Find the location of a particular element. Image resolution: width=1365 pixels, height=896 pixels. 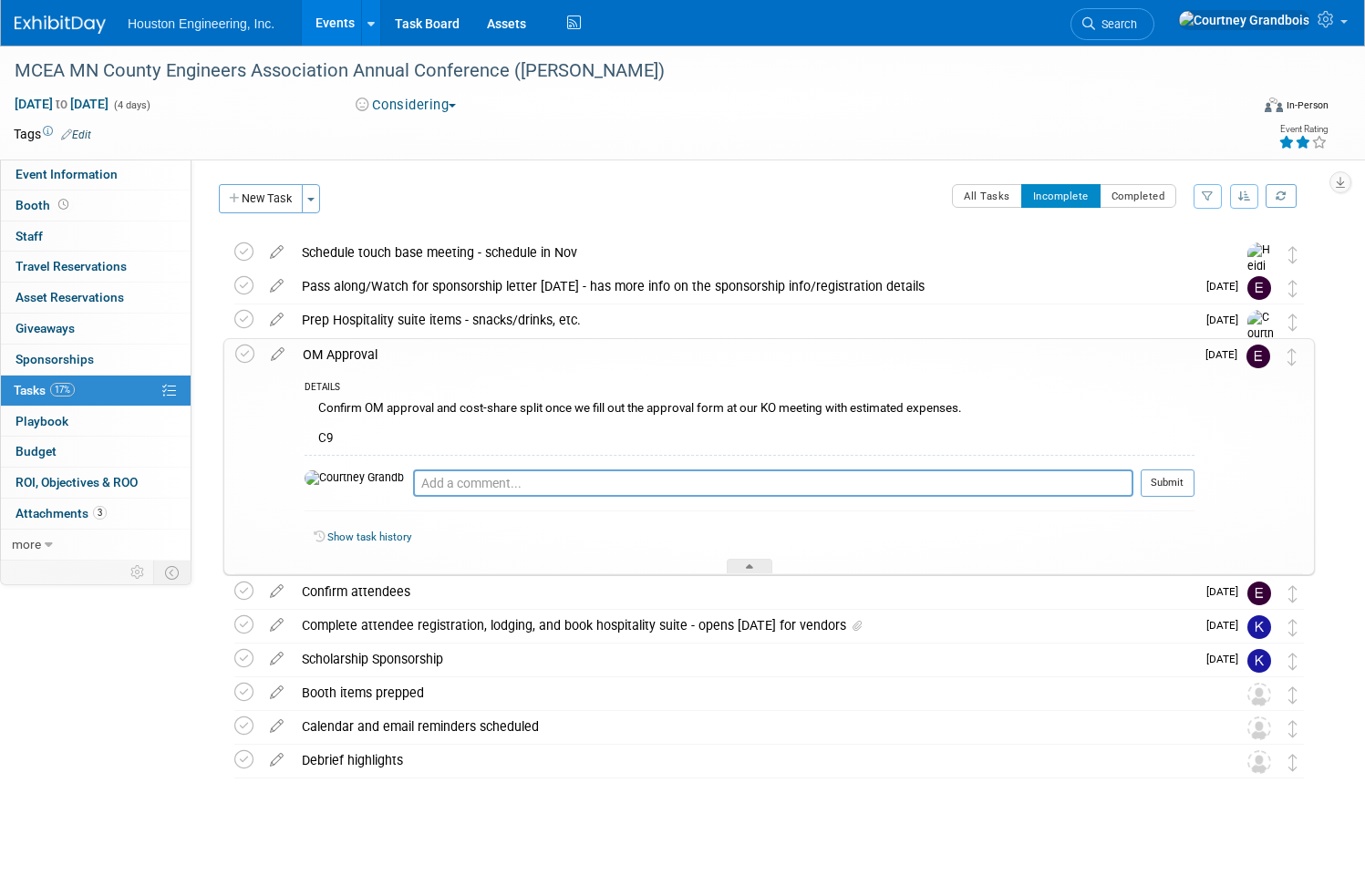

span: Giveaways is located at coordinates (45, 328).